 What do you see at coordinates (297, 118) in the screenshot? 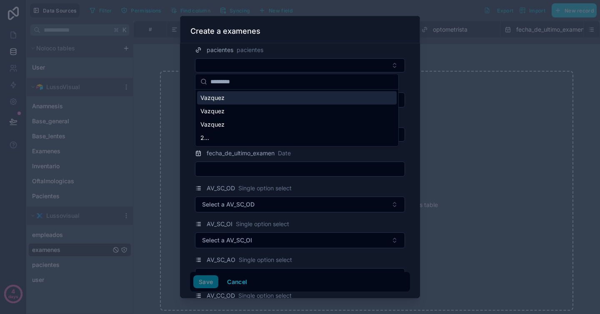
I see `div: Suggestions` at bounding box center [297, 118].